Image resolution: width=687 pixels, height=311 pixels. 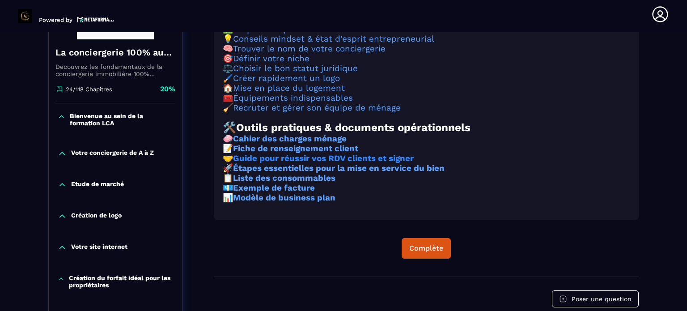 I want to click on p: 20%, so click(x=168, y=89).